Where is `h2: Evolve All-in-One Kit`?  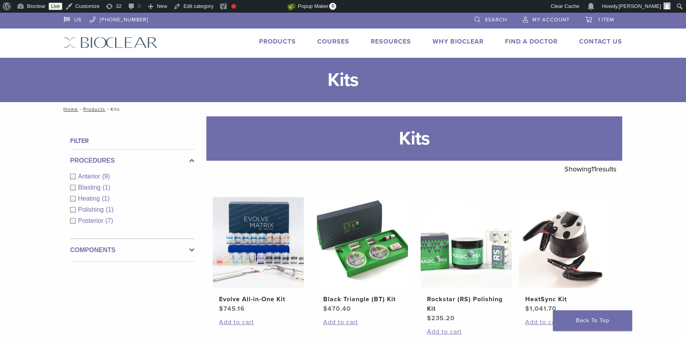
h2: Evolve All-in-One Kit is located at coordinates (258, 300).